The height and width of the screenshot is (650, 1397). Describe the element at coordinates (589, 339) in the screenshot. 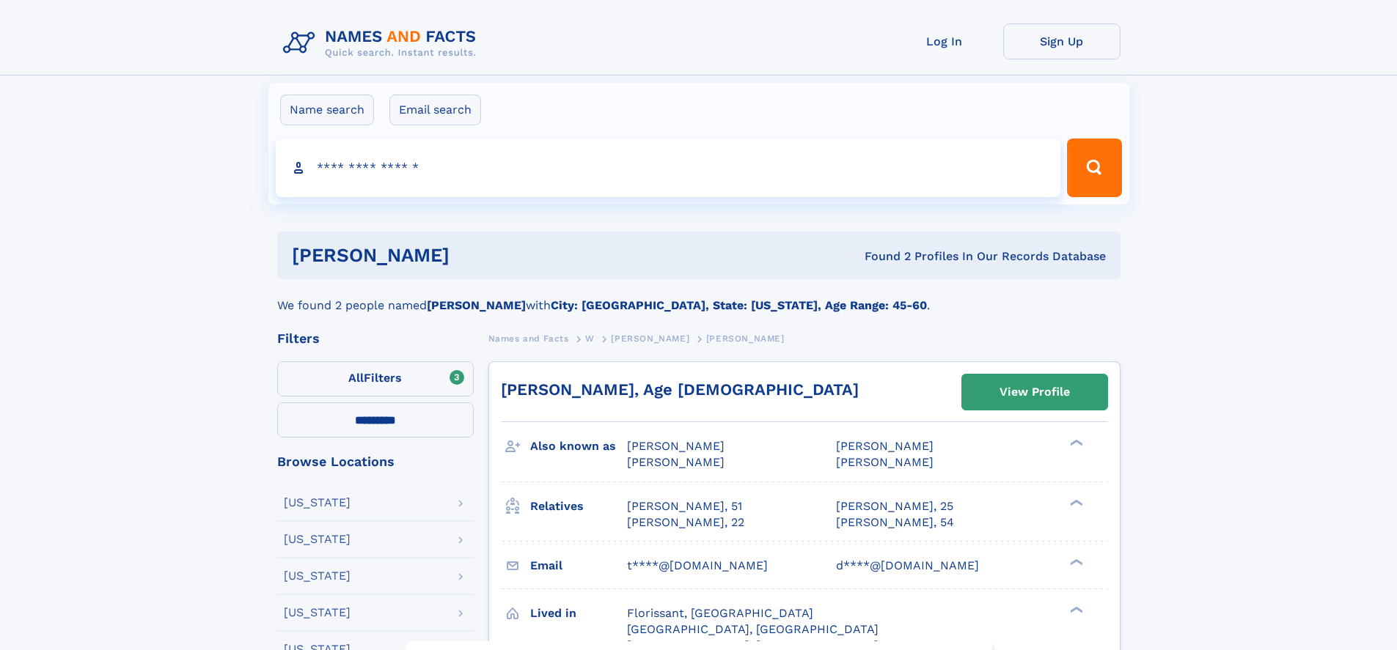

I see `span: W` at that location.